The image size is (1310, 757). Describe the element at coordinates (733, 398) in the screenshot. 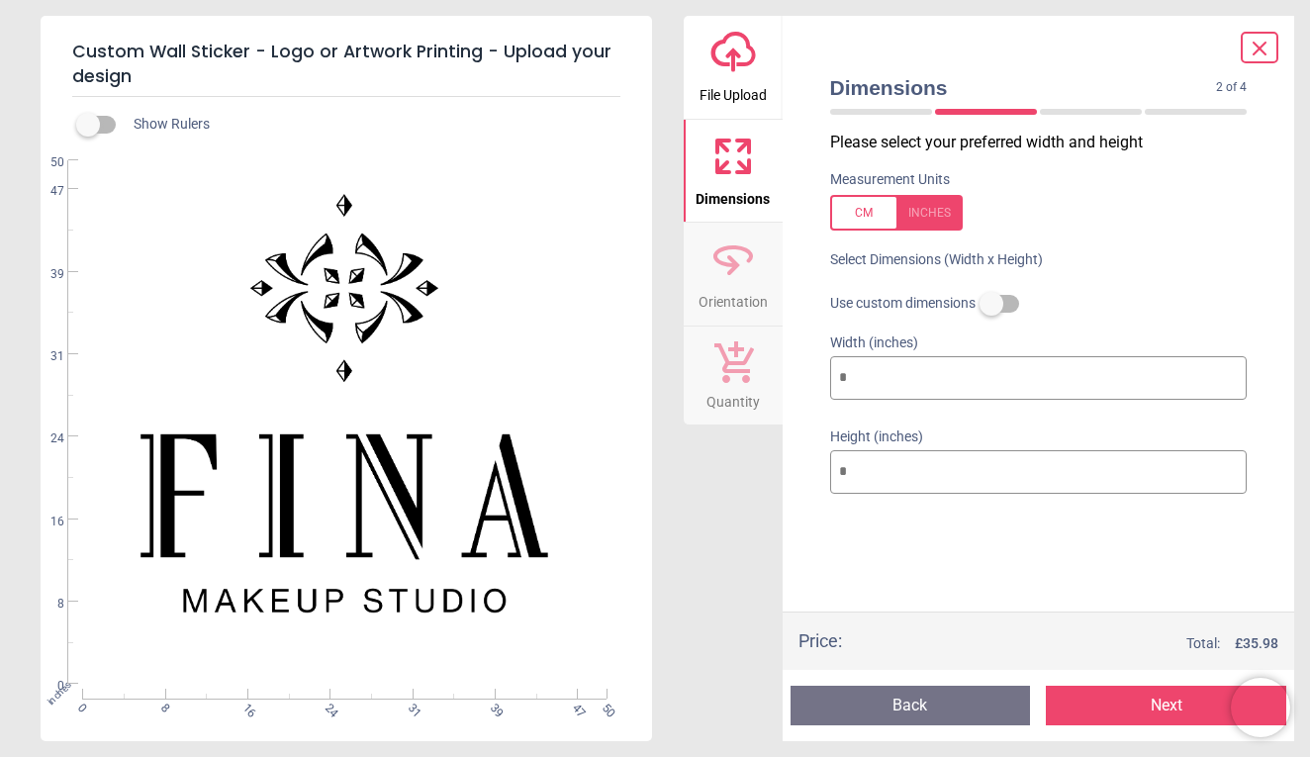

I see `span: Quantity` at that location.